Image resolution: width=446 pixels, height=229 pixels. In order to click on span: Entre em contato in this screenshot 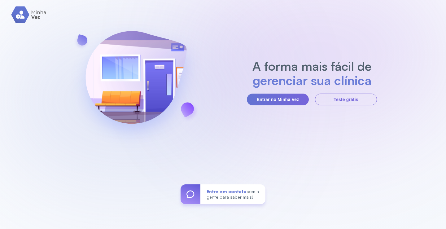, I will do `click(226, 191)`.